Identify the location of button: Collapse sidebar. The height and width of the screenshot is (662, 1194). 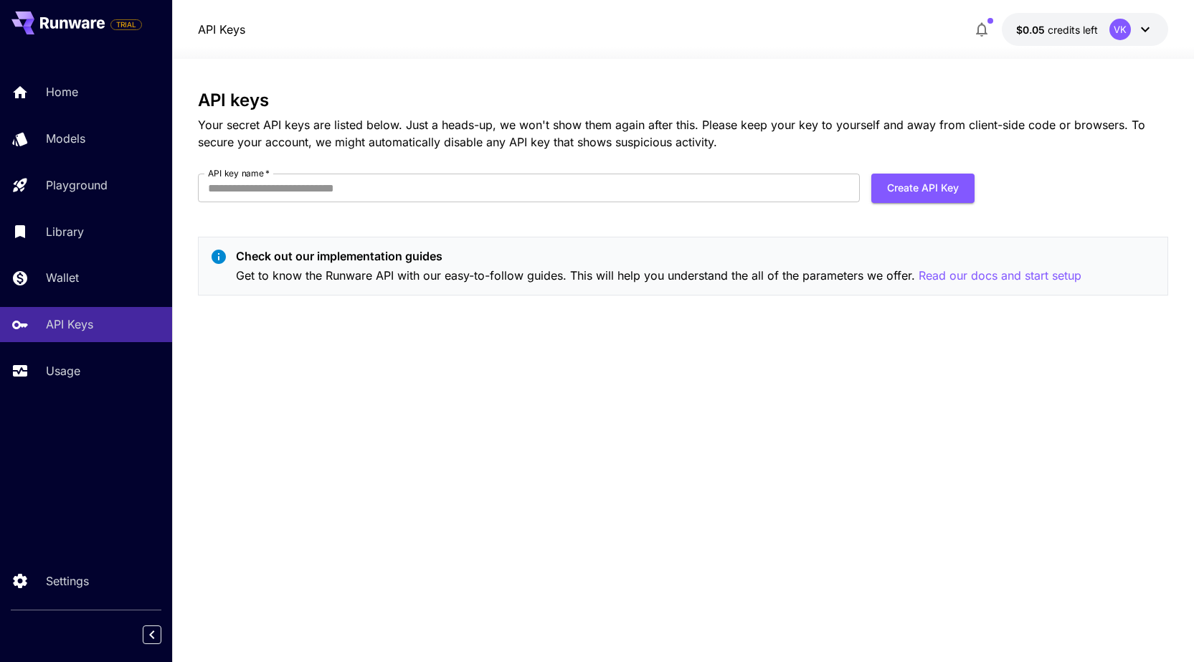
(152, 635).